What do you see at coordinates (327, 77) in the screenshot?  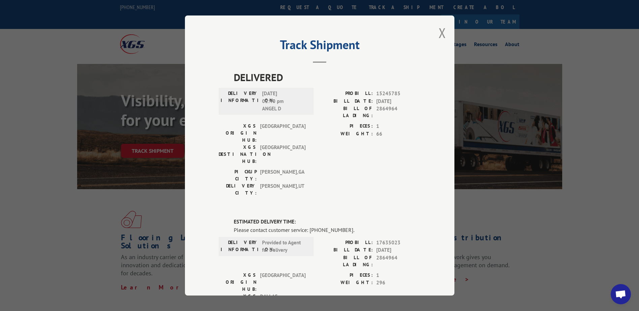 I see `span: DELIVERED` at bounding box center [327, 77].